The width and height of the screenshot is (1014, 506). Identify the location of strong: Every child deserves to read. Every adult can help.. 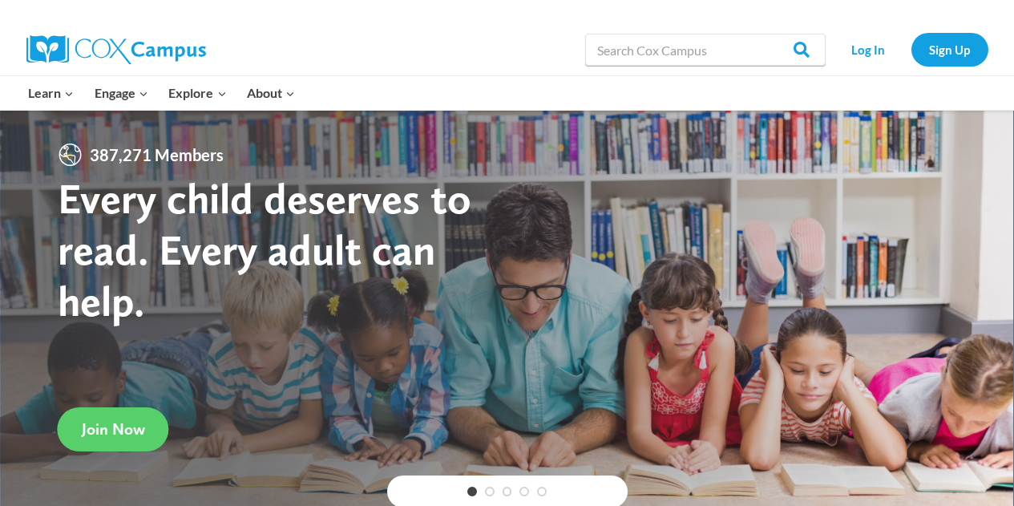
(265, 249).